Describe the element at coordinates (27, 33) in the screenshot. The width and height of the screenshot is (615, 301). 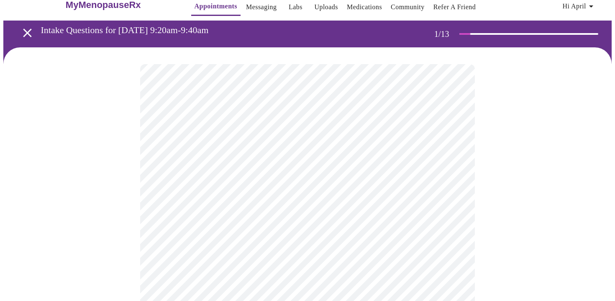
I see `button: open drawer` at that location.